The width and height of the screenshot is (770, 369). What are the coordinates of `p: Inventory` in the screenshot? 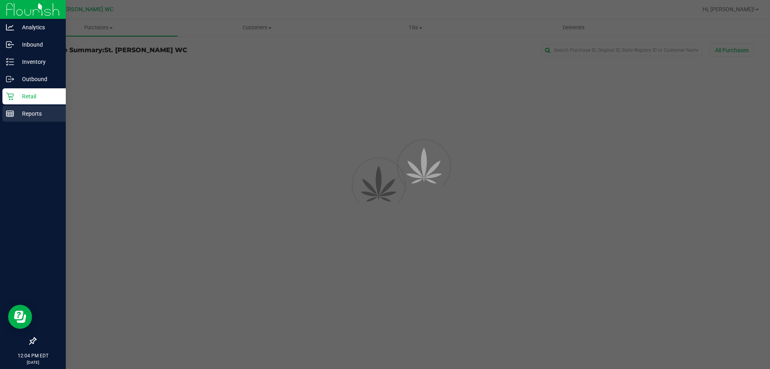 It's located at (38, 62).